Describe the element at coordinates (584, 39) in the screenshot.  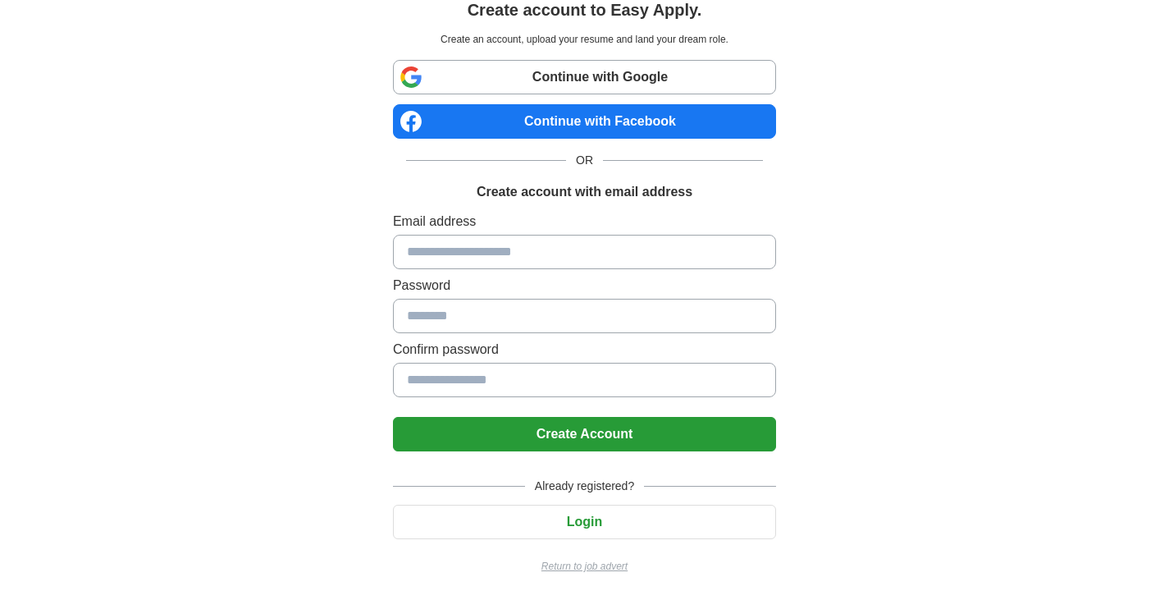
I see `p: Create an account, upload your resume and land your dream role.` at that location.